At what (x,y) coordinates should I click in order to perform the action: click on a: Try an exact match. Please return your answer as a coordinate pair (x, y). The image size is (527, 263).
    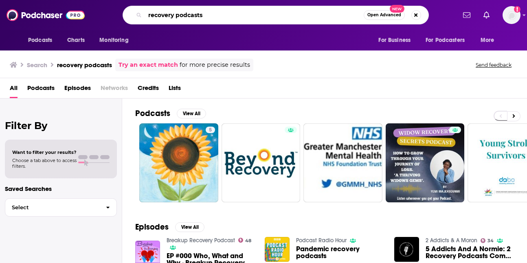
    Looking at the image, I should click on (148, 65).